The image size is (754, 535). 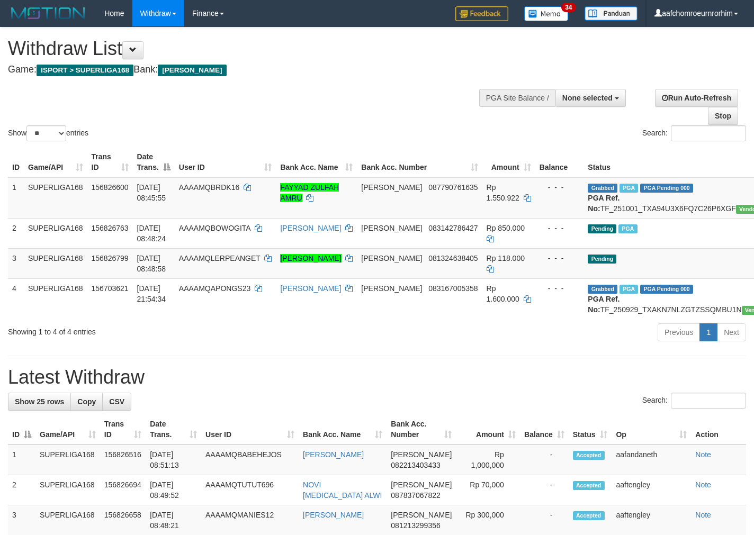 What do you see at coordinates (453, 187) in the screenshot?
I see `span: Copy 087790761635 to clipboard` at bounding box center [453, 187].